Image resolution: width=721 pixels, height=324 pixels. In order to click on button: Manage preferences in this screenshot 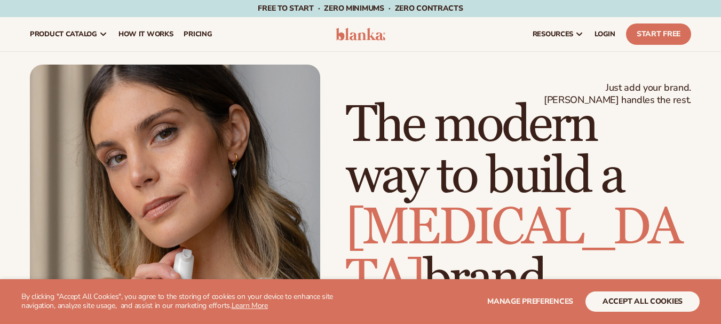, I will do `click(530, 302)`.